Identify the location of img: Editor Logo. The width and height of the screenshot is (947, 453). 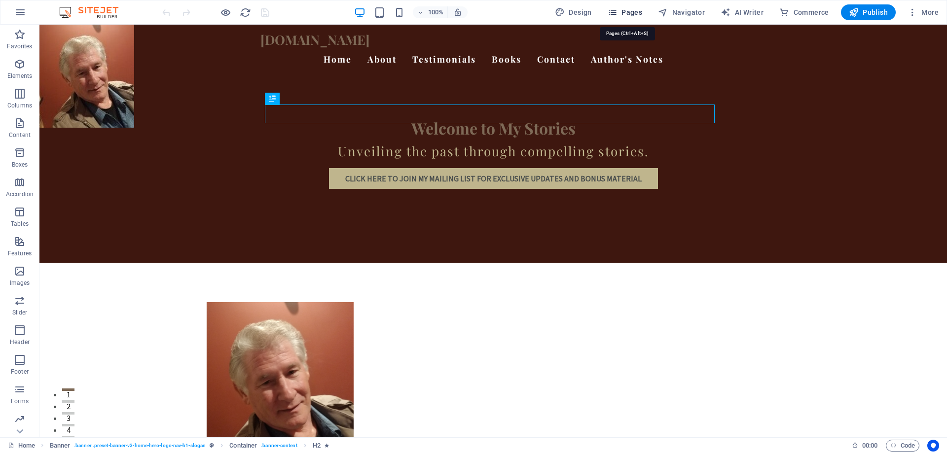
(94, 12).